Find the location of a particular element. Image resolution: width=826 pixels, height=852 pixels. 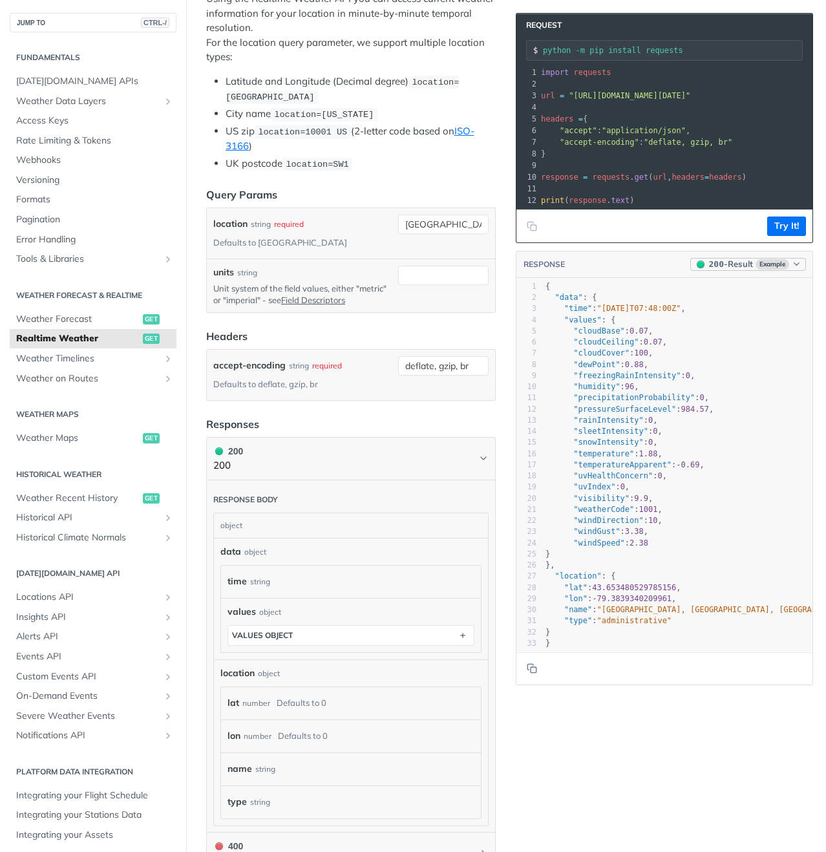

span: "application/json" is located at coordinates (644, 131).